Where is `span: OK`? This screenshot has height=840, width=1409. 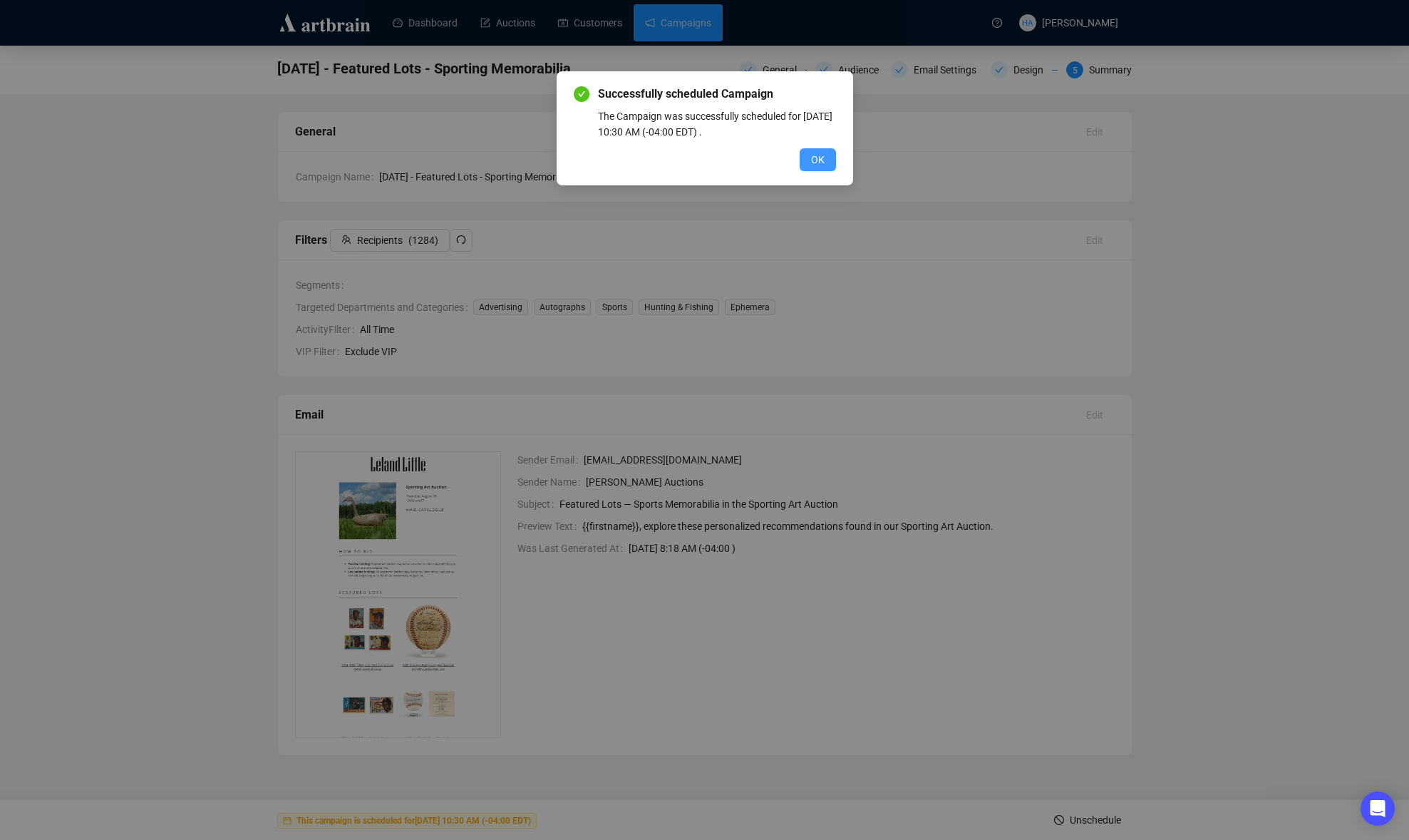
span: OK is located at coordinates (817, 160).